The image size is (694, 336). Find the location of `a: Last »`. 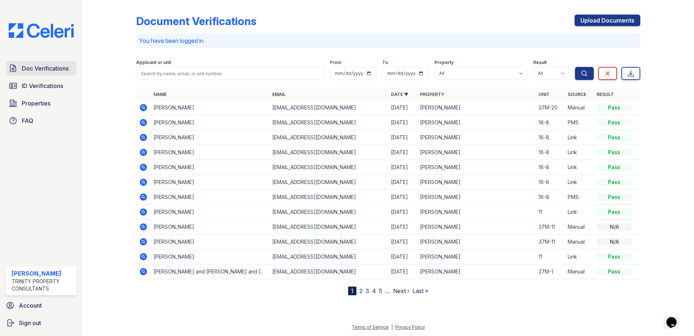

a: Last » is located at coordinates (421, 291).